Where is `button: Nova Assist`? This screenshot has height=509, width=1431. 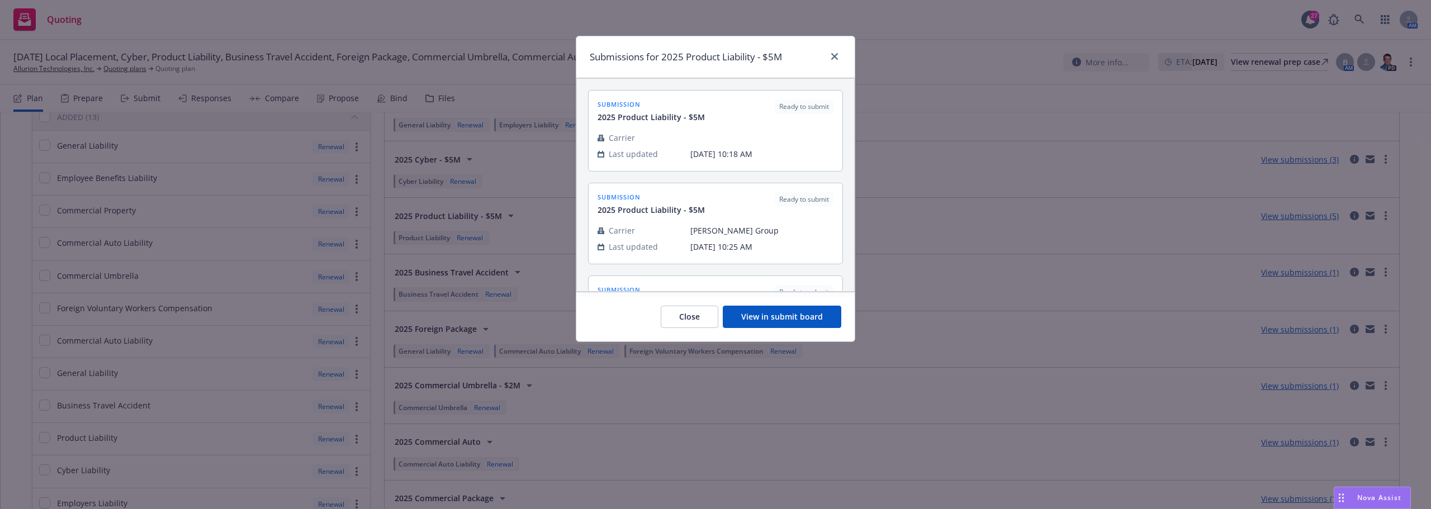
button: Nova Assist is located at coordinates (1372, 498).